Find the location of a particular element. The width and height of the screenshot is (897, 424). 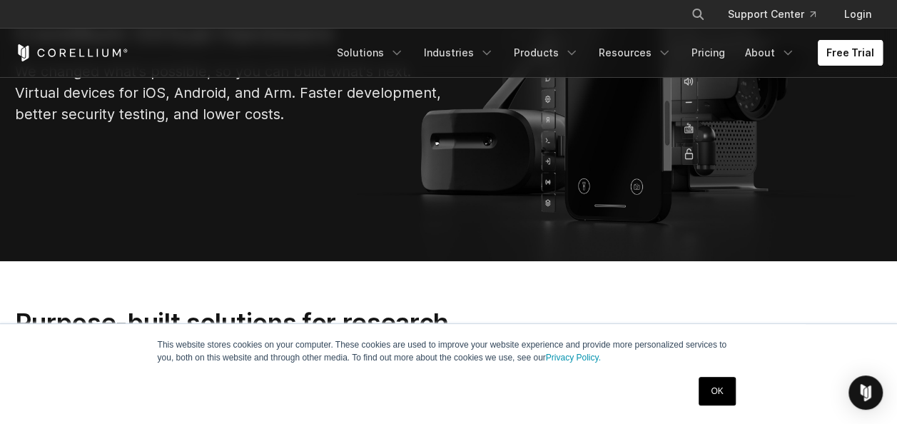

p: This website stores cookies on your computer. These cookies are used to improve your website expe... is located at coordinates (449, 351).